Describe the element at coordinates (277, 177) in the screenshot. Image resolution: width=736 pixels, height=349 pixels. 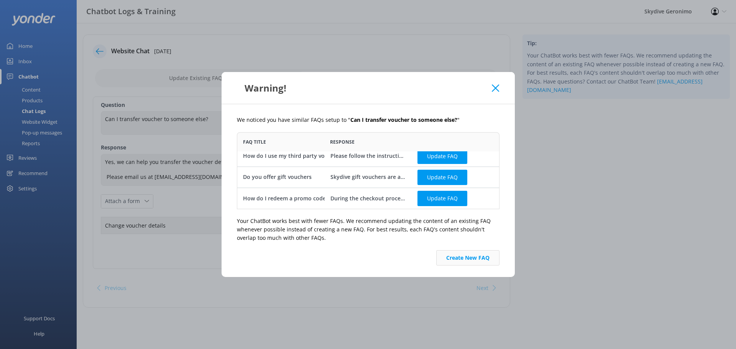
I see `div: Do you offer gift vouchers` at that location.